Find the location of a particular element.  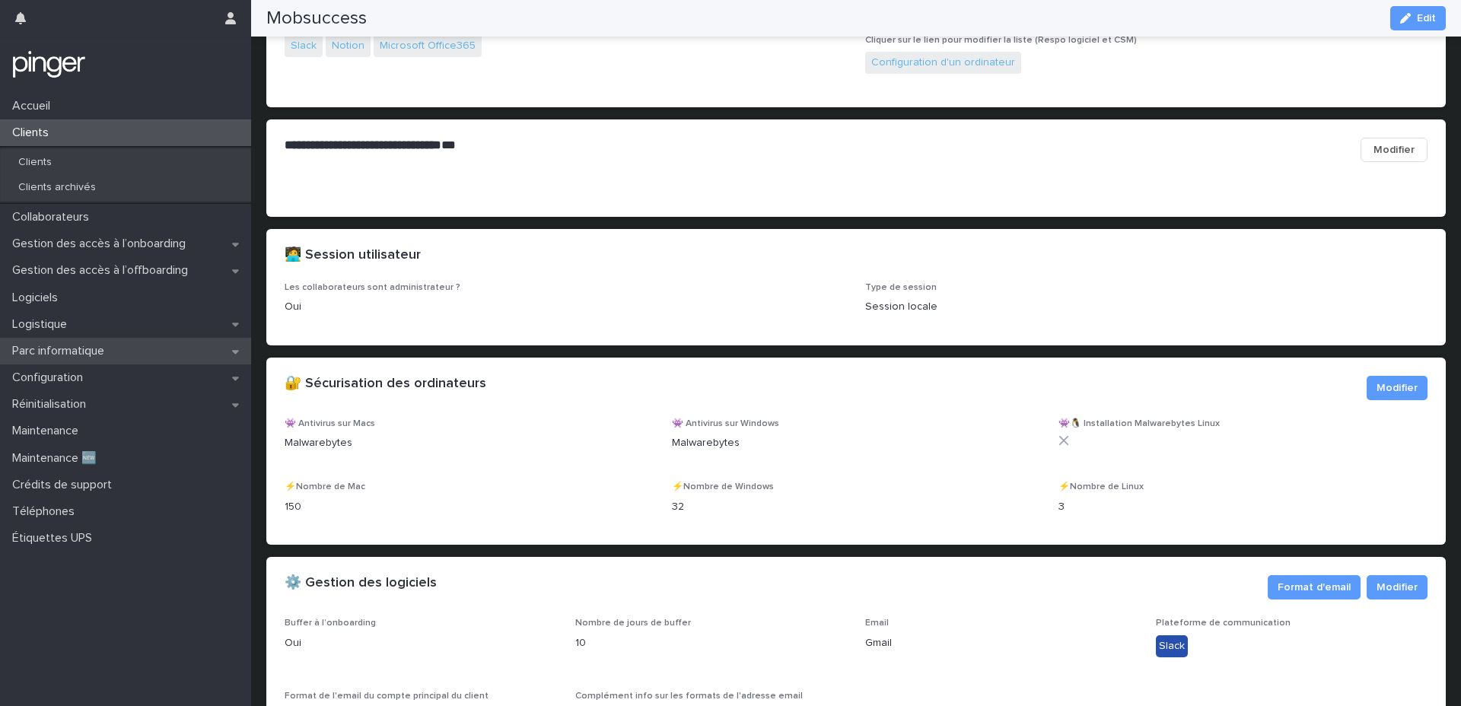

p: 3 is located at coordinates (1243, 507).